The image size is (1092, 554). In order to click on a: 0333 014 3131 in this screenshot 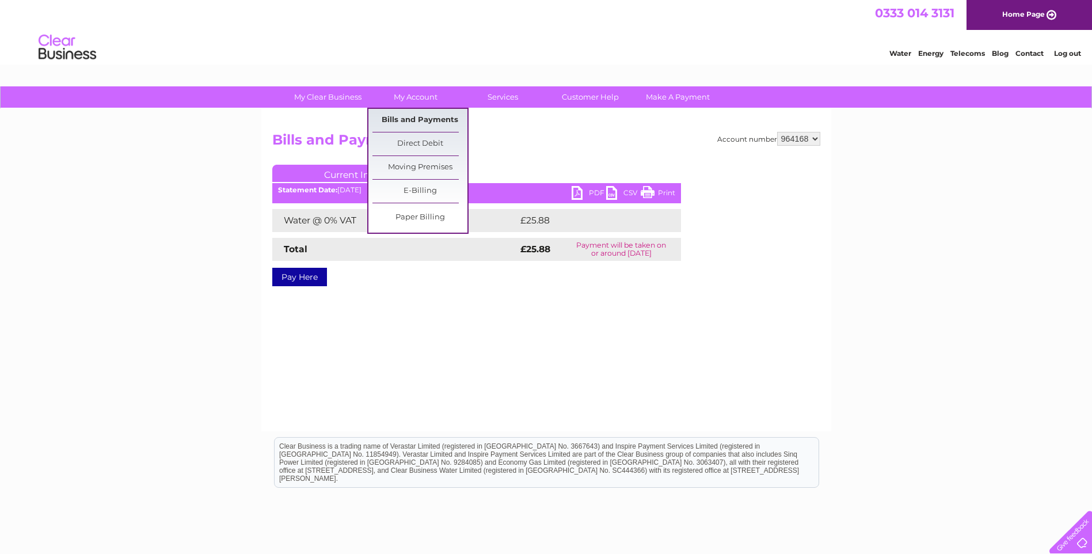, I will do `click(915, 13)`.